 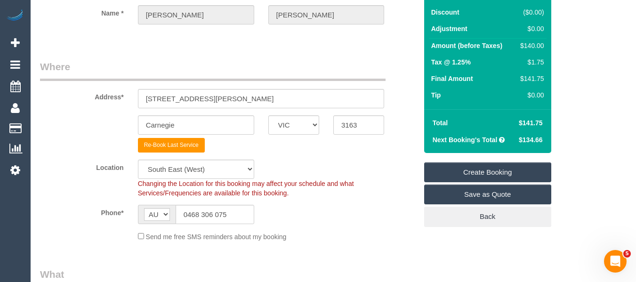 I want to click on strong: Next Booking's Total, so click(x=465, y=140).